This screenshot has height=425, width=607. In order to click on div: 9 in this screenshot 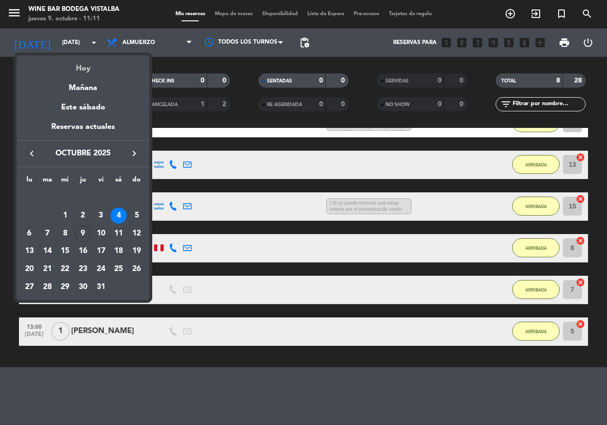, I will do `click(83, 234)`.